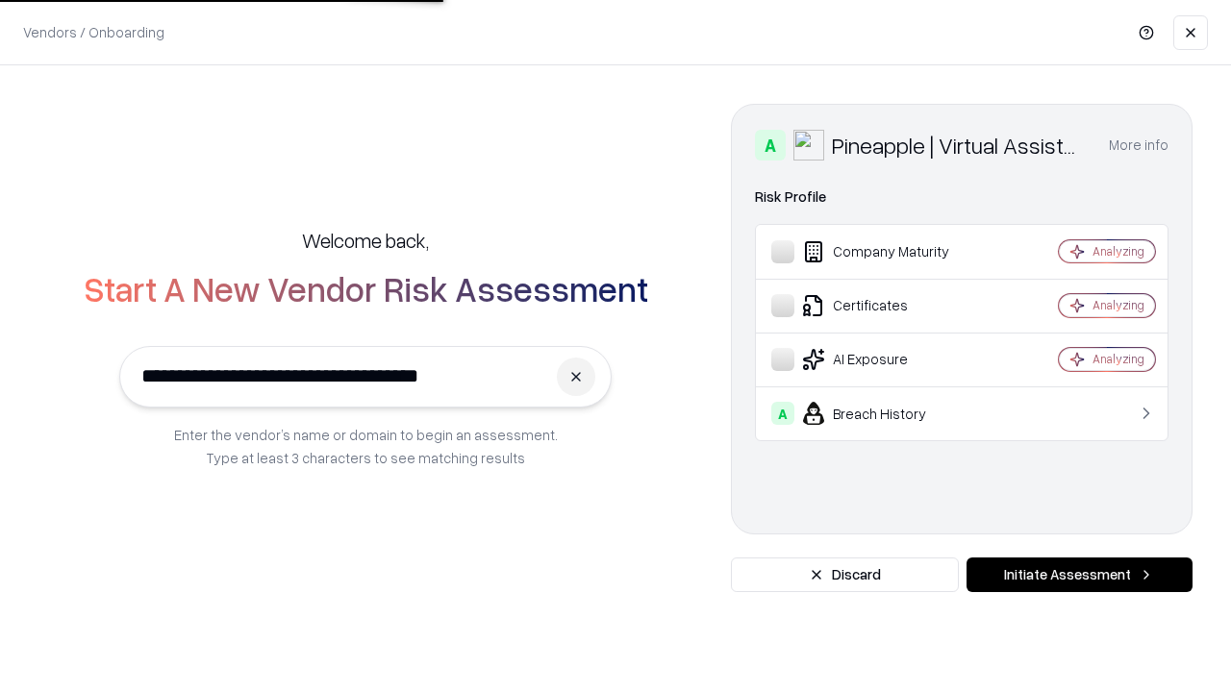 The image size is (1231, 692). I want to click on p: Enter the vendor’s name or domain to begin an assessment. Type at least 3 characters to see match..., so click(365, 446).